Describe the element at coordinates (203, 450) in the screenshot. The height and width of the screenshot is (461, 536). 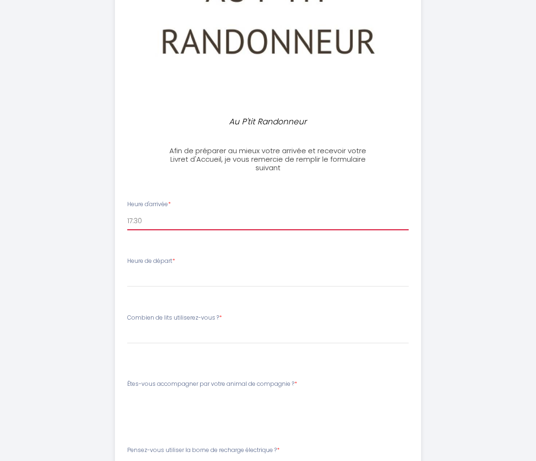
I see `label: Pensez-vous utiliser la borne de recharge électrique ?` at that location.